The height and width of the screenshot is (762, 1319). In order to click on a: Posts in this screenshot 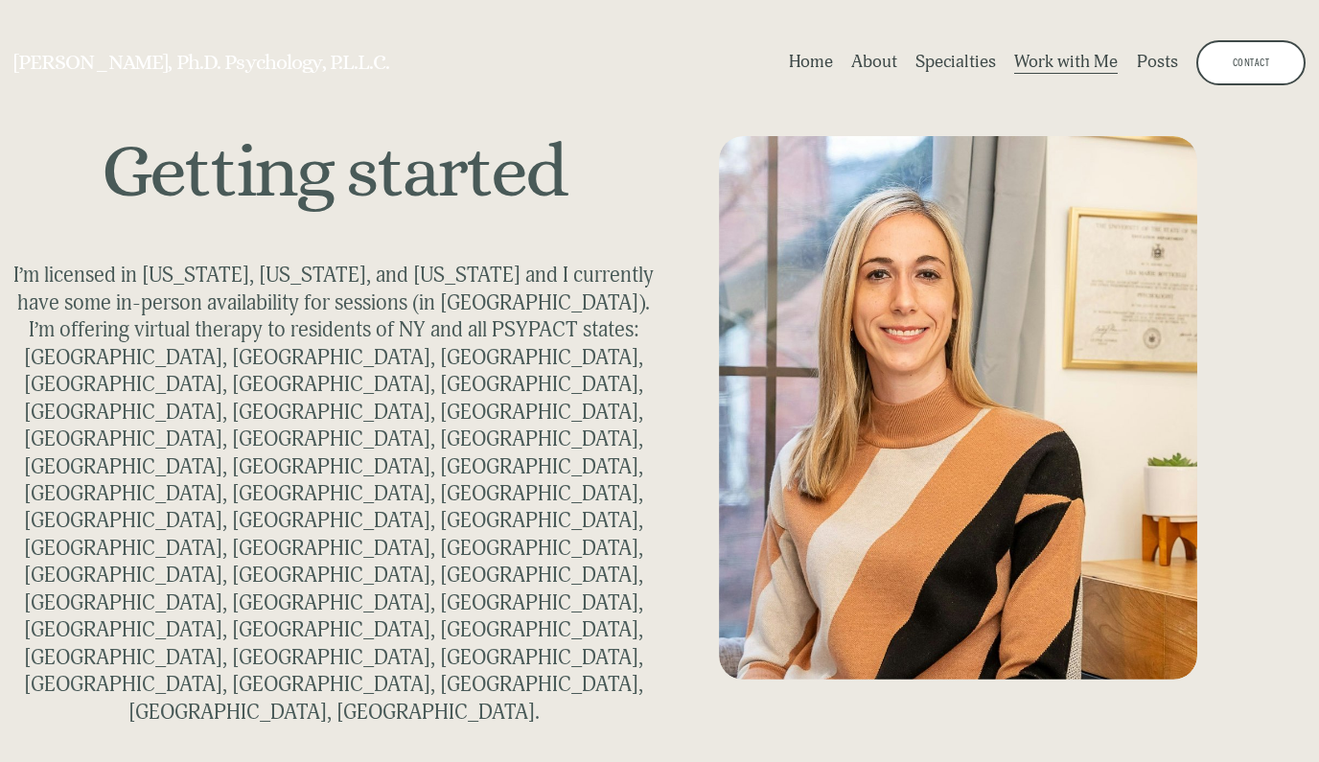, I will do `click(1157, 62)`.